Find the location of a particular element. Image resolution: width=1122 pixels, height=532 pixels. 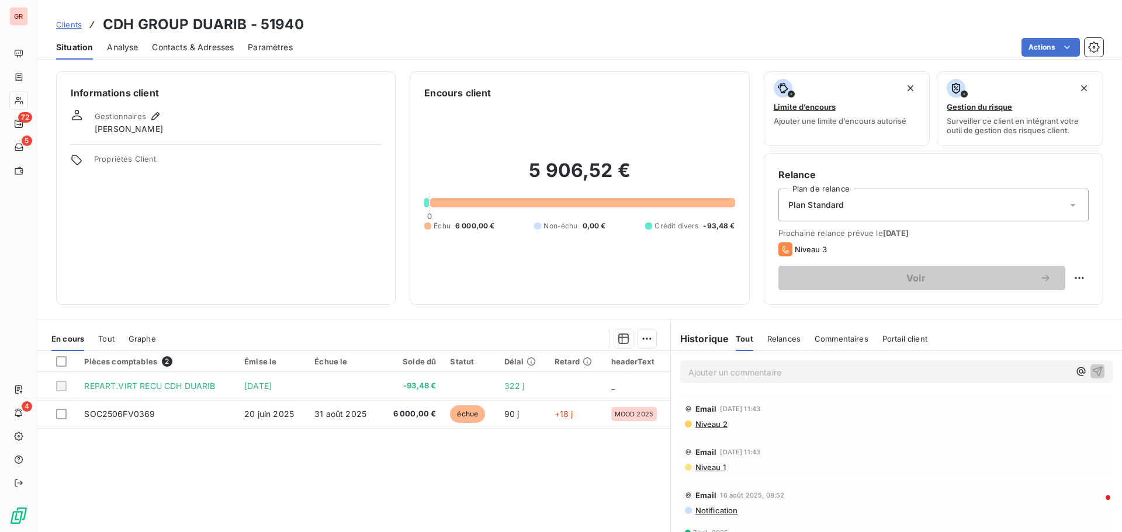

span: 16 août 2025, 08:52 is located at coordinates (752, 495).